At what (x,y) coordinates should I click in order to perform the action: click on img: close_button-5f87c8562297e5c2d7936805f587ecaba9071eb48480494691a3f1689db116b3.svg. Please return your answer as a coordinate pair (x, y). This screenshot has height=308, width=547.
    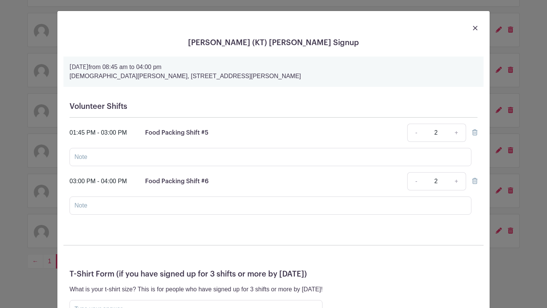
    Looking at the image, I should click on (475, 28).